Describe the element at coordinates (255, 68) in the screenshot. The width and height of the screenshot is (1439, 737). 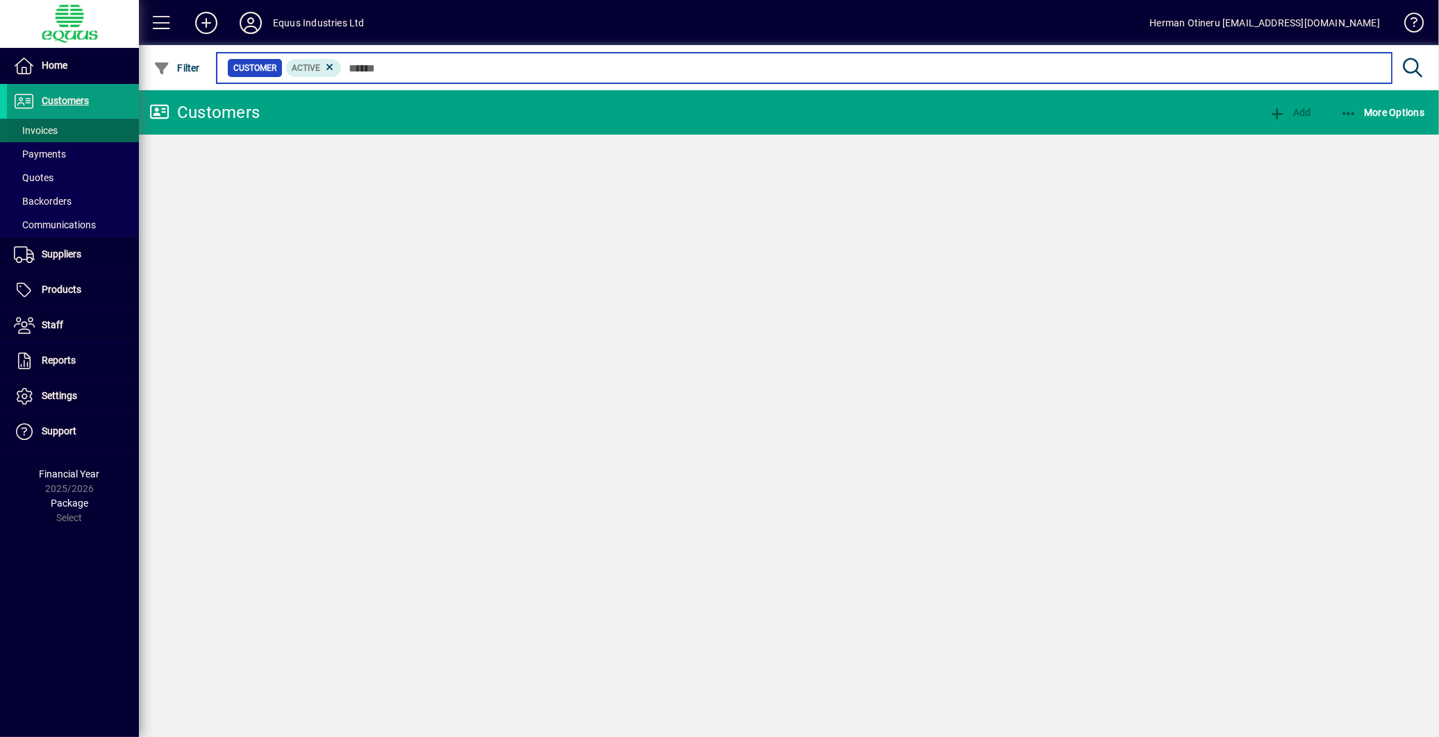
I see `span: Customer` at that location.